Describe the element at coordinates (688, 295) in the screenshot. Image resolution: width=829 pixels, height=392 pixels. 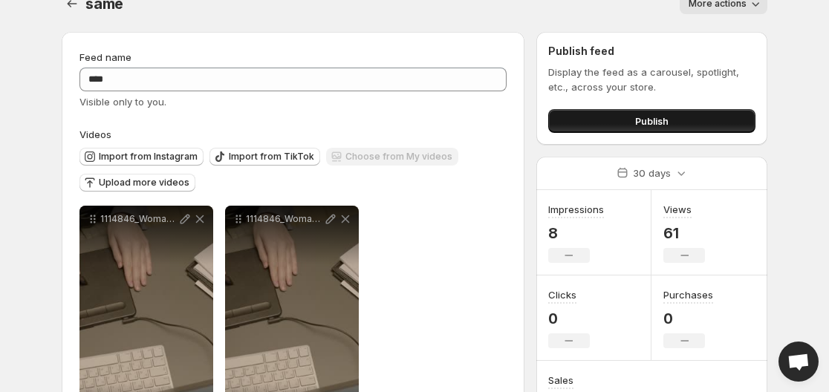
I see `h3: Purchases` at that location.